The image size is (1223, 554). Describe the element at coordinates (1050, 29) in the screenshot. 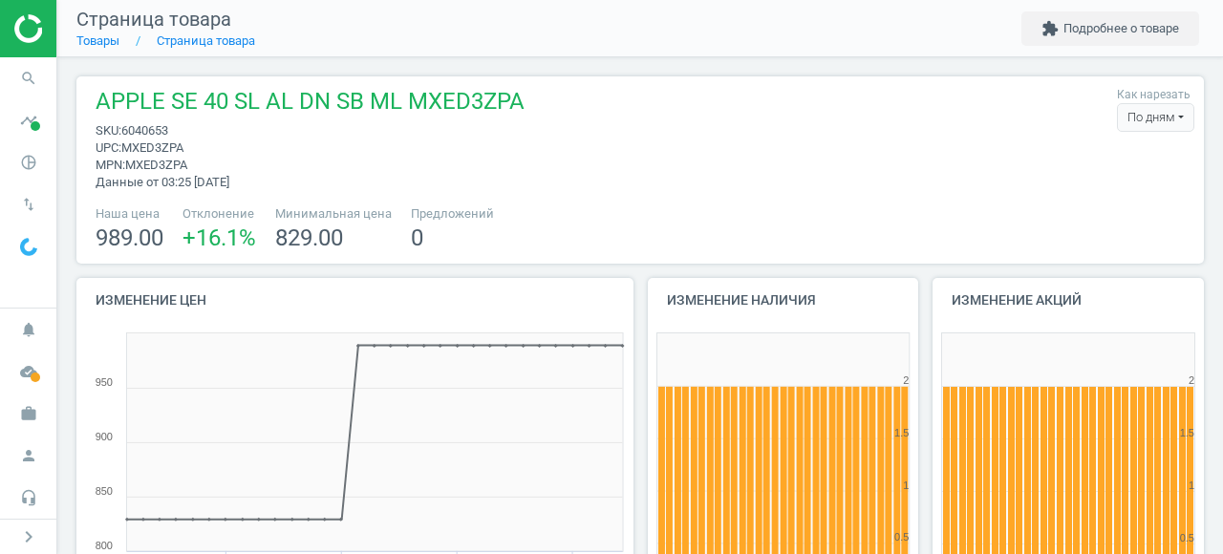

I see `i: extension` at that location.